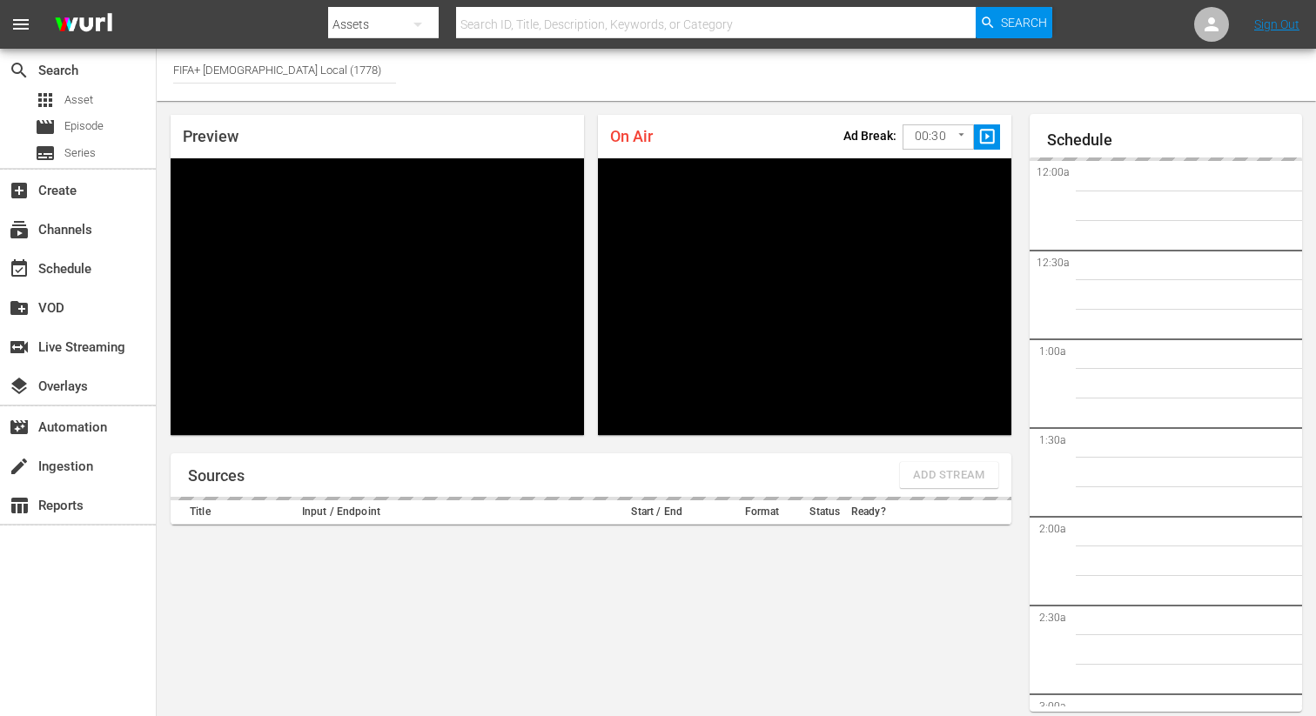  What do you see at coordinates (233, 512) in the screenshot?
I see `th: Title` at bounding box center [233, 512].